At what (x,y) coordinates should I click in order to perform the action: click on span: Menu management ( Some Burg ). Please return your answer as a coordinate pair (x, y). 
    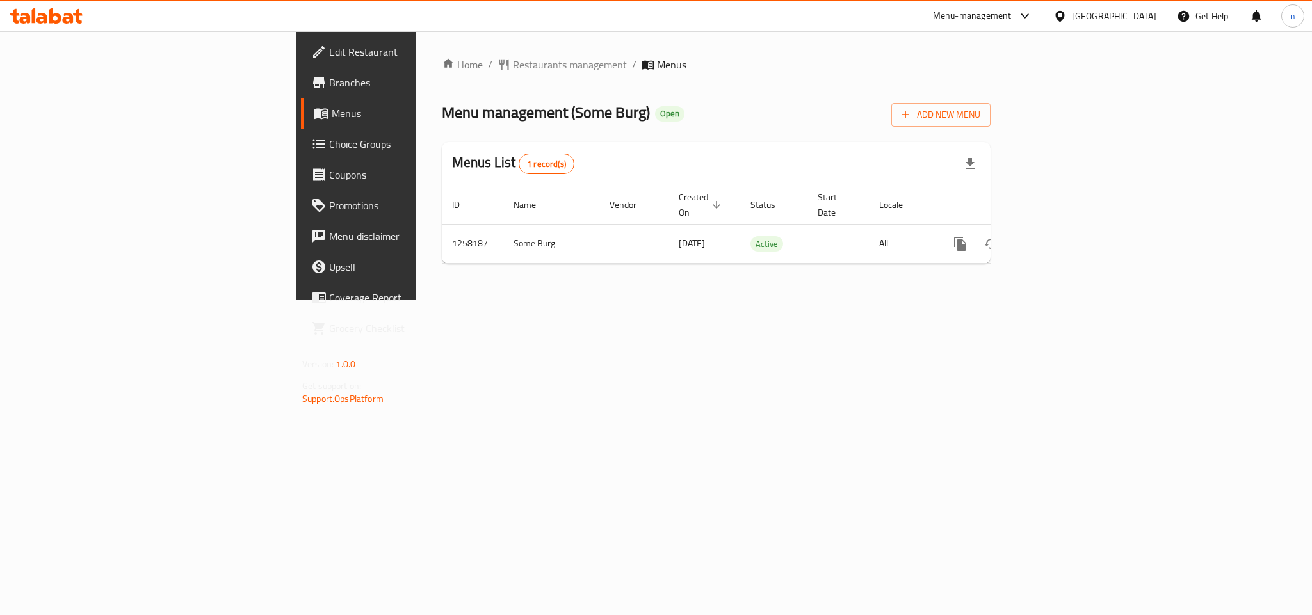
    Looking at the image, I should click on (545, 112).